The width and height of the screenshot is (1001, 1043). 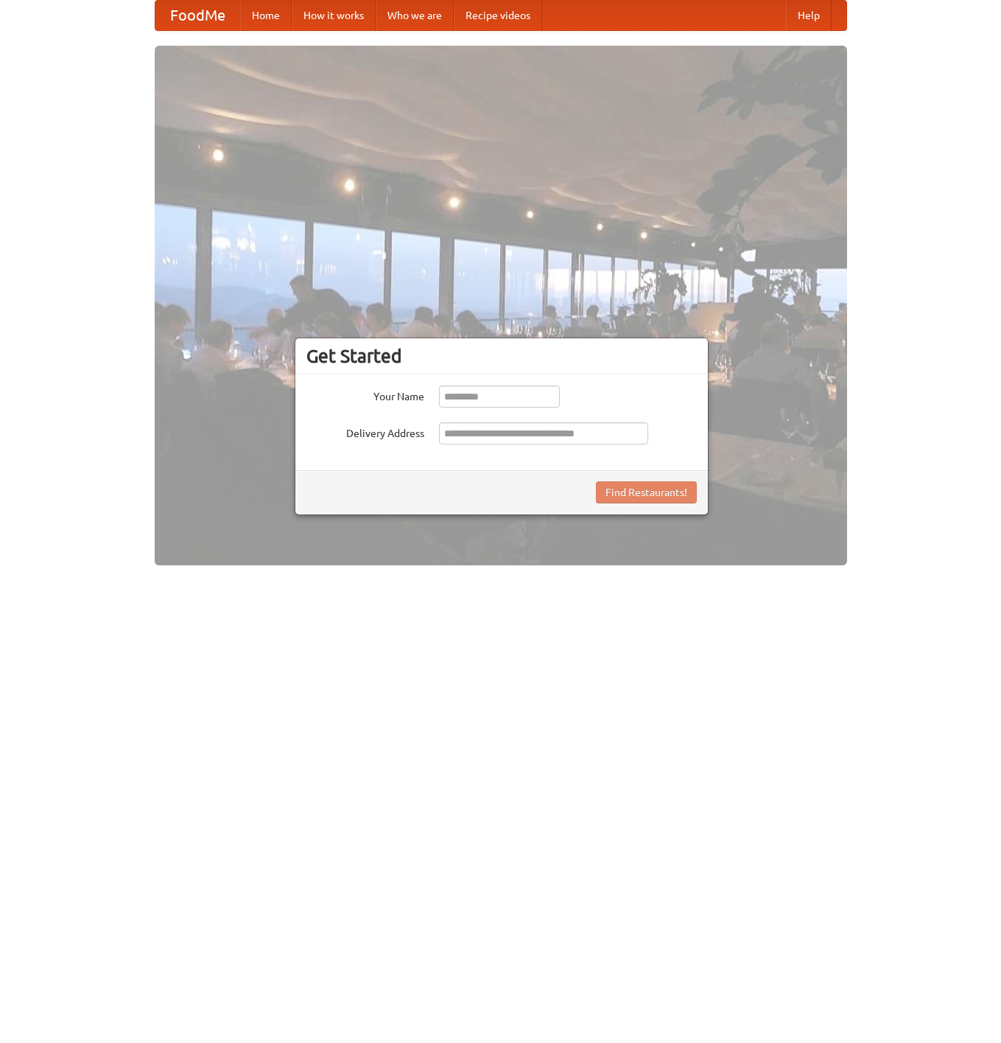 I want to click on a: Home, so click(x=266, y=15).